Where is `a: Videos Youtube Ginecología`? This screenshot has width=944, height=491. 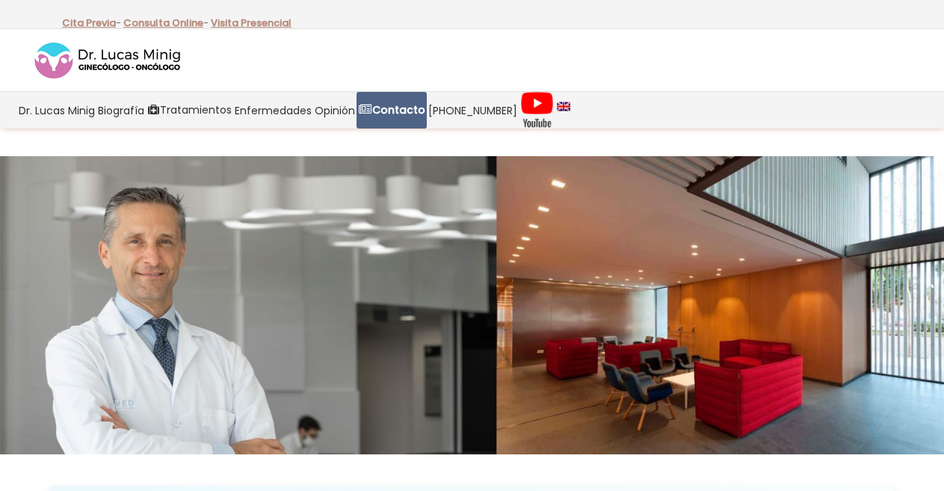
a: Videos Youtube Ginecología is located at coordinates (537, 110).